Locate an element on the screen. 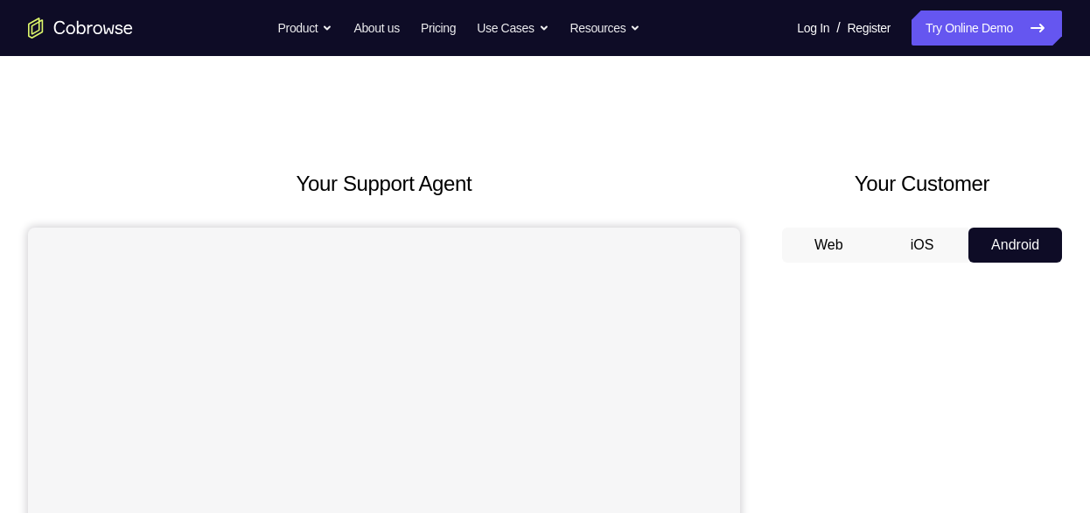 Image resolution: width=1090 pixels, height=513 pixels. h2: Your Customer is located at coordinates (922, 184).